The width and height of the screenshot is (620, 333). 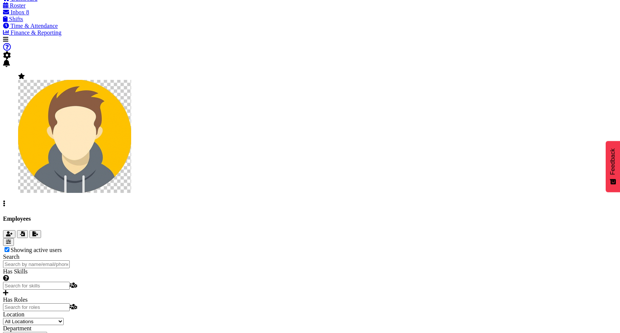 What do you see at coordinates (22, 234) in the screenshot?
I see `button: Import Employees` at bounding box center [22, 234].